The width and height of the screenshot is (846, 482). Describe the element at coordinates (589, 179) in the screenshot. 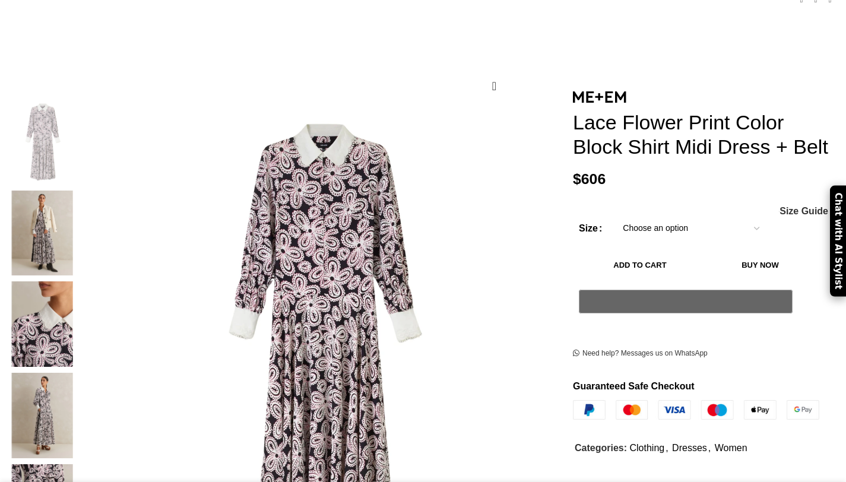

I see `bdi: 606` at that location.